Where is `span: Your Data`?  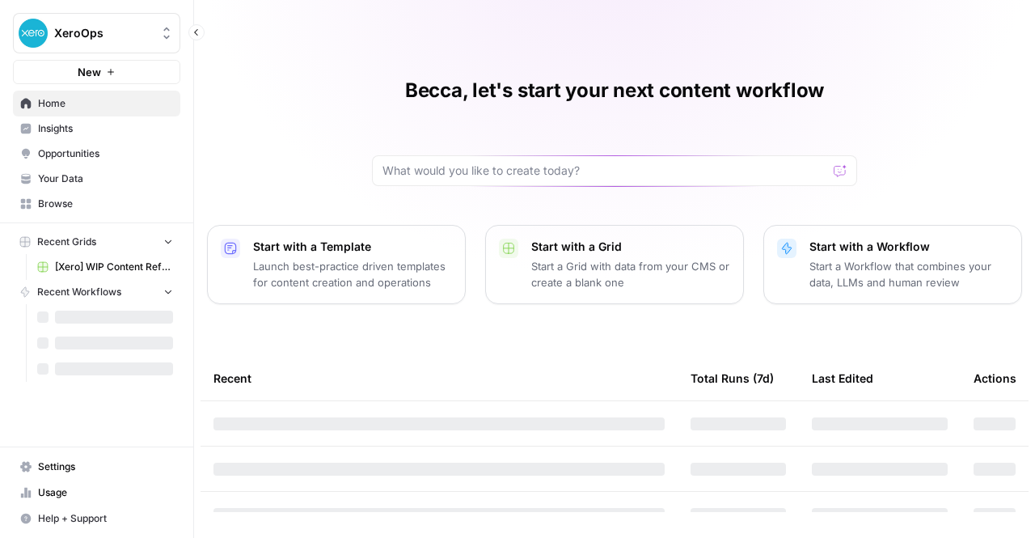 span: Your Data is located at coordinates (105, 179).